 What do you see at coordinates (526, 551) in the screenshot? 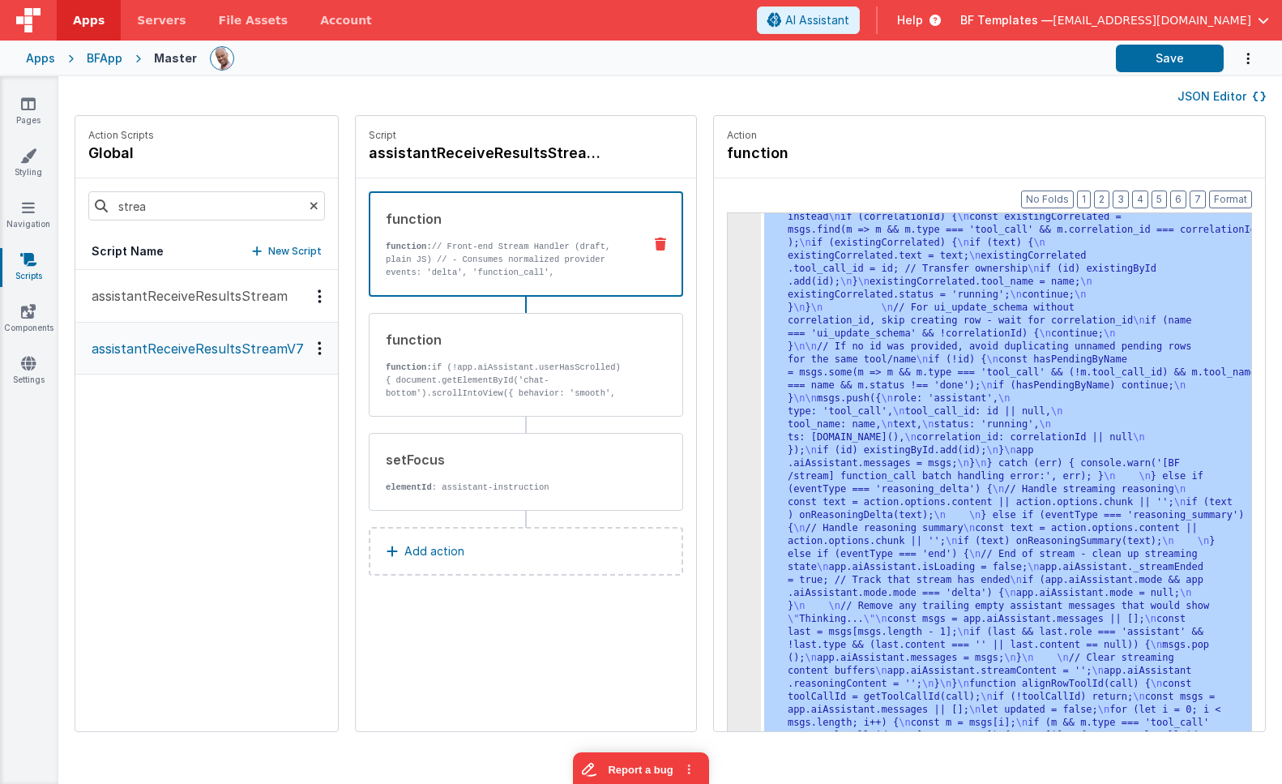
I see `button: Add action` at bounding box center [526, 551].